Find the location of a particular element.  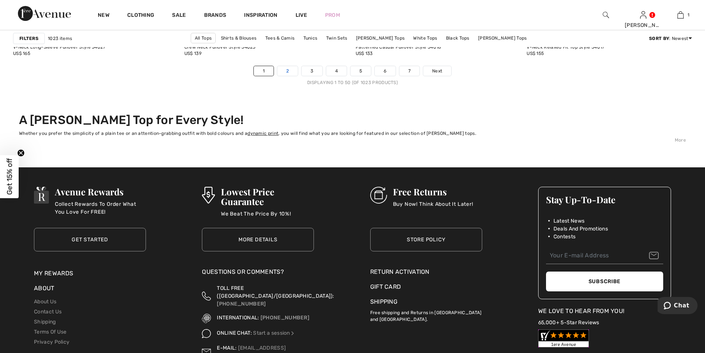

span: Contests is located at coordinates (564, 236).